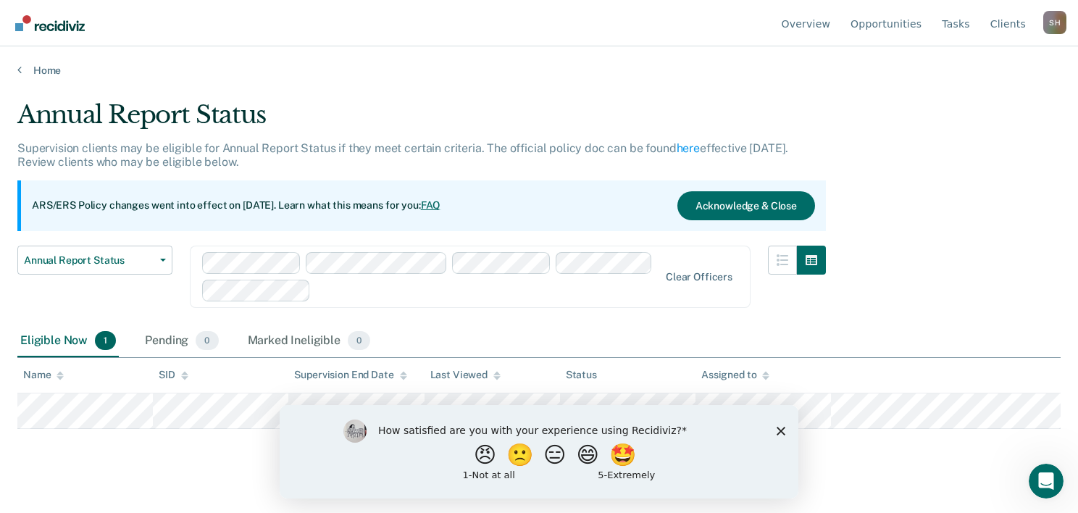 This screenshot has height=513, width=1078. What do you see at coordinates (207, 50) in the screenshot?
I see `button: 1` at bounding box center [207, 50].